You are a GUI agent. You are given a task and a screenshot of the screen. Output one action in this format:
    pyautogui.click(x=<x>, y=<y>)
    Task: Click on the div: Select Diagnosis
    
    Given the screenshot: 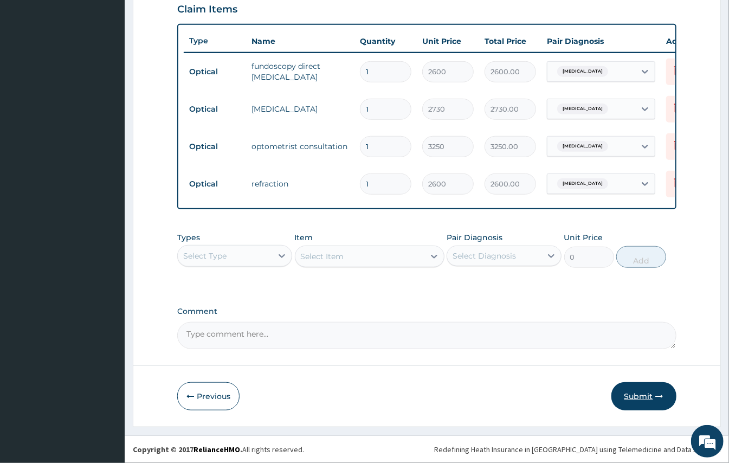 What is the action you would take?
    pyautogui.click(x=484, y=256)
    